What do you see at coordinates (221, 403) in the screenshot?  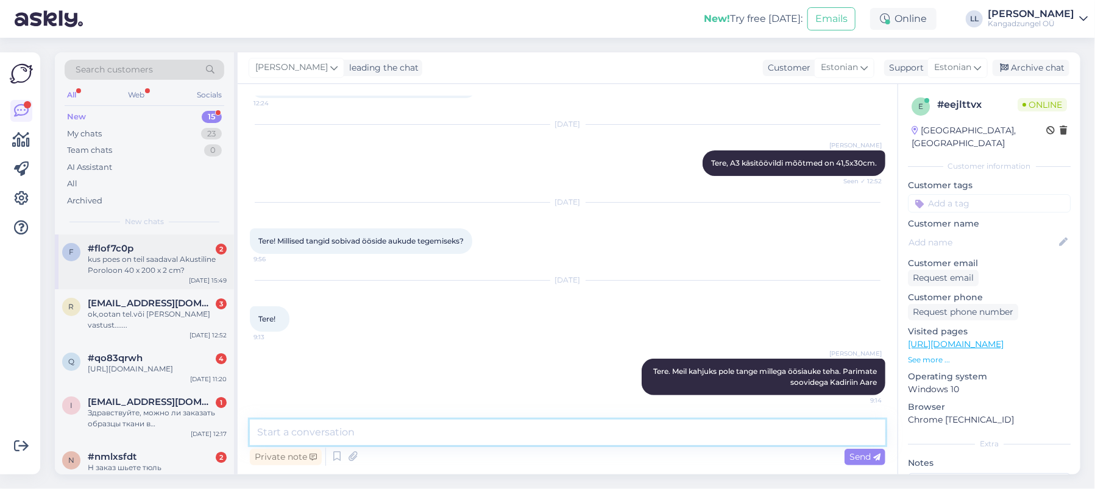 I see `div: 1` at bounding box center [221, 403].